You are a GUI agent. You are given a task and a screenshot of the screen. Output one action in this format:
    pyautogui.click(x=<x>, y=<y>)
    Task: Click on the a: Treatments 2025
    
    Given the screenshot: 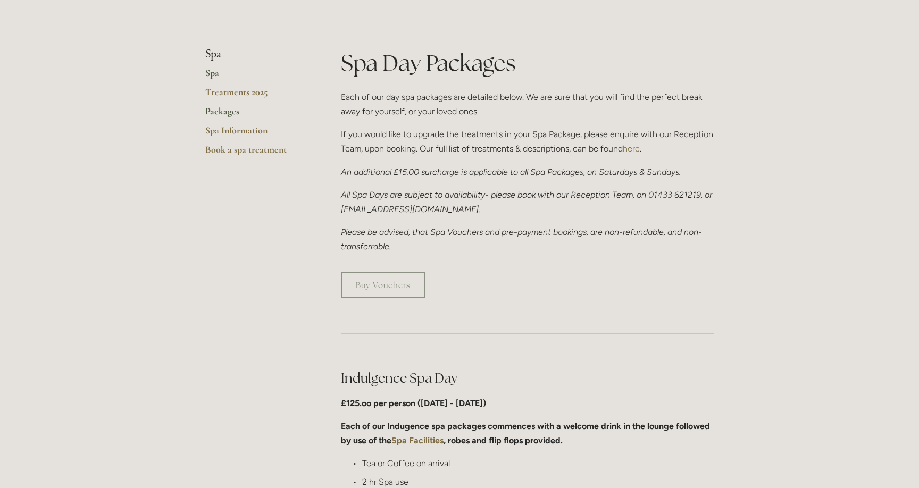 What is the action you would take?
    pyautogui.click(x=256, y=96)
    